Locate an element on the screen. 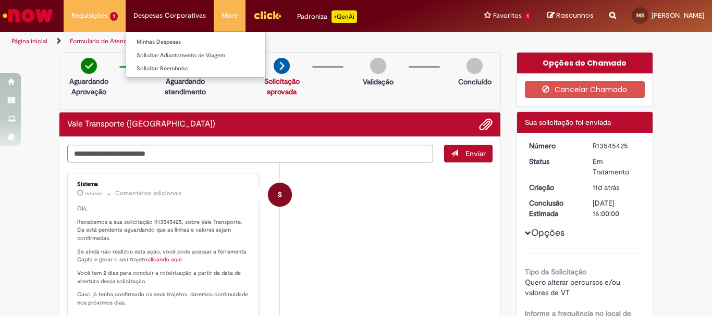  span: Despesas Corporativas is located at coordinates (169, 16).